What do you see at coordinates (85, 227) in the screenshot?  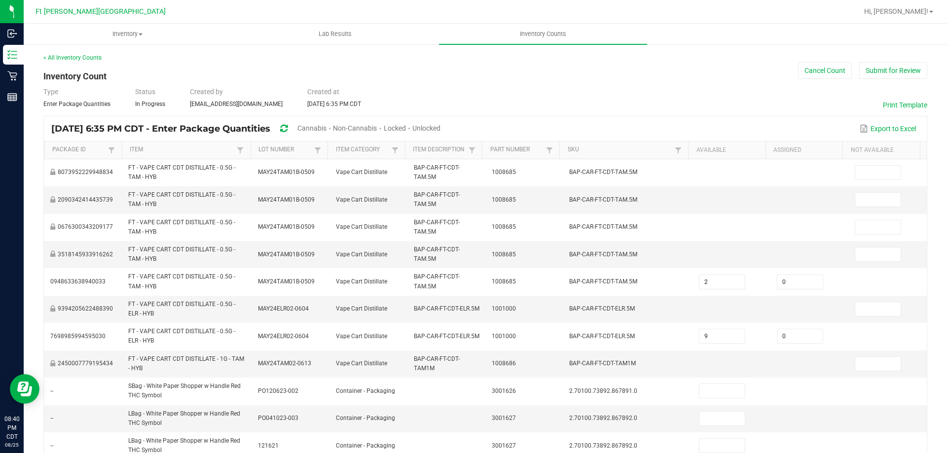 I see `span: 0676300343209177` at bounding box center [85, 227].